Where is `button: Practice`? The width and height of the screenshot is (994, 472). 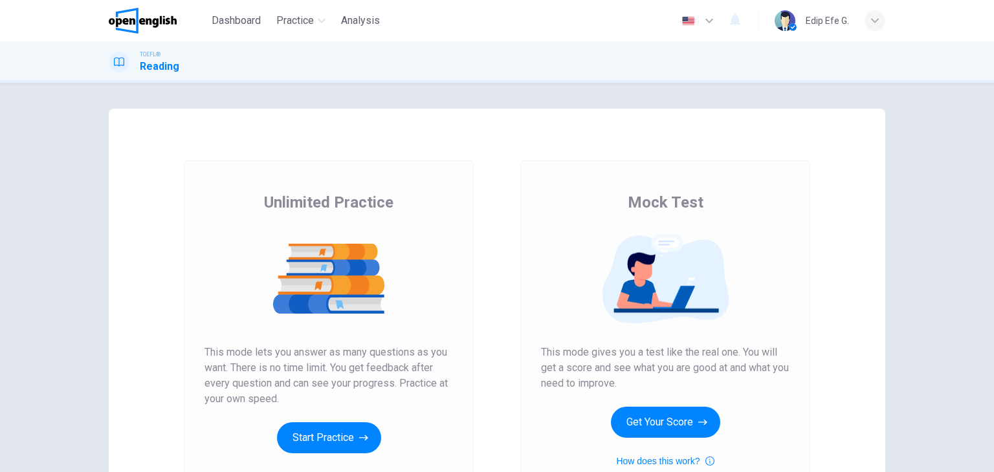
button: Practice is located at coordinates (301, 21).